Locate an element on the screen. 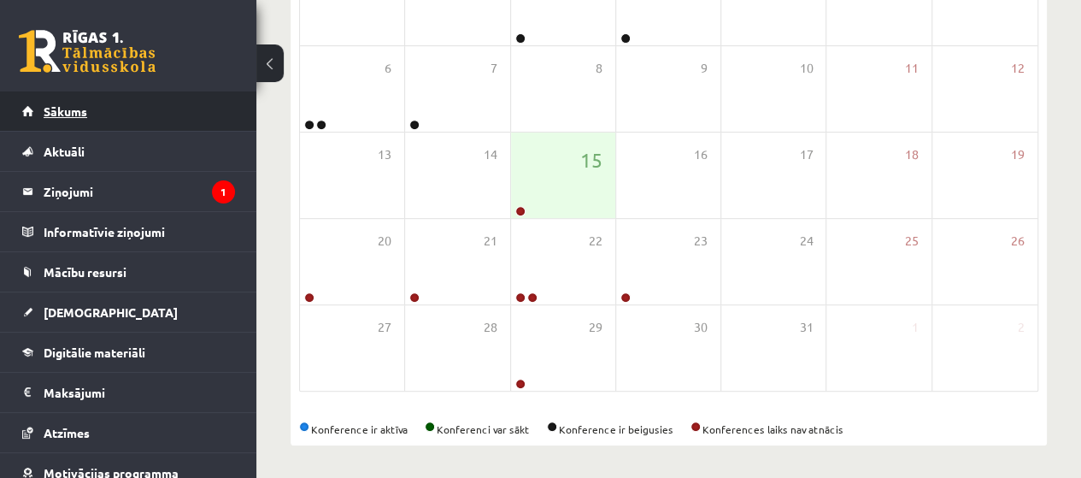 Image resolution: width=1081 pixels, height=478 pixels. span: 24 is located at coordinates (806, 241).